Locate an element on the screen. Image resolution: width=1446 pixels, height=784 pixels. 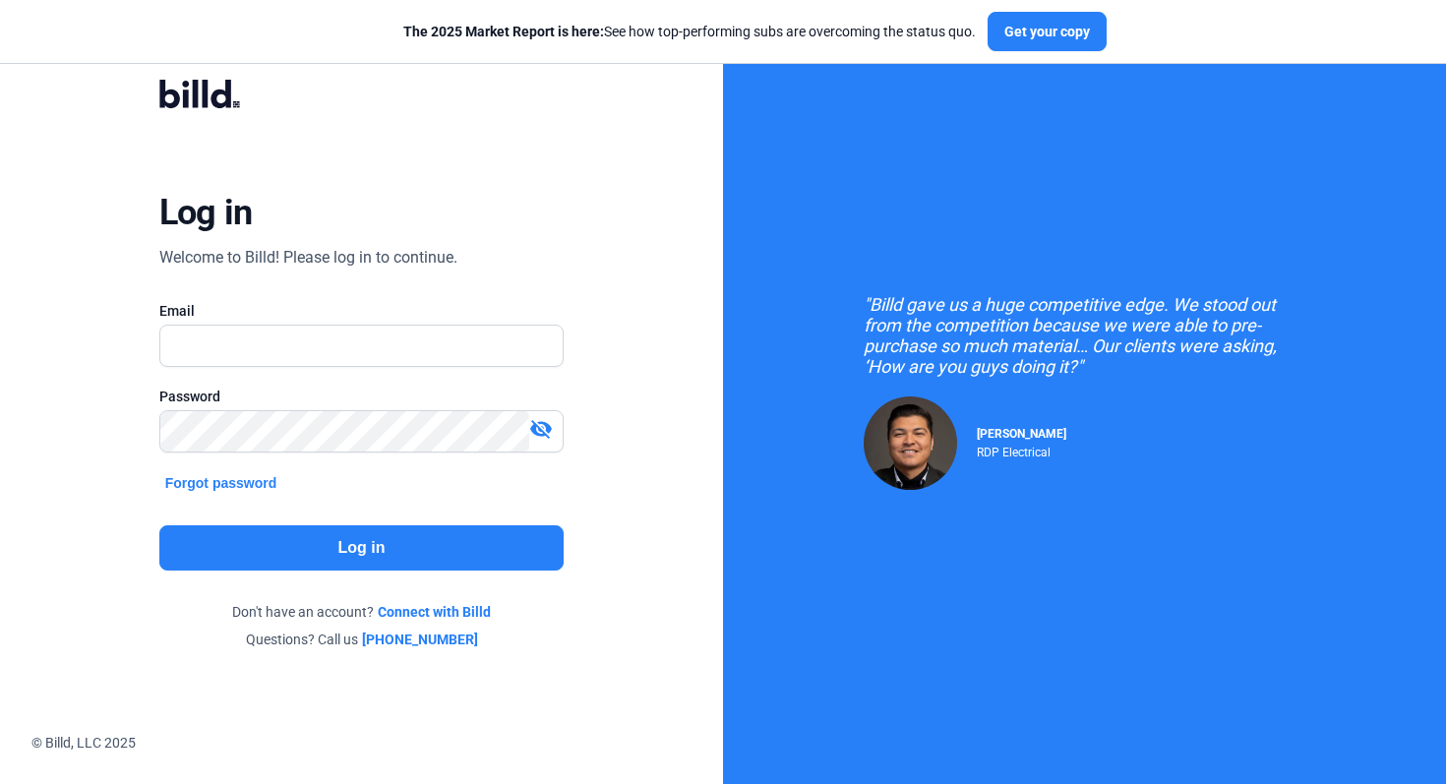
div: Email is located at coordinates (362, 311).